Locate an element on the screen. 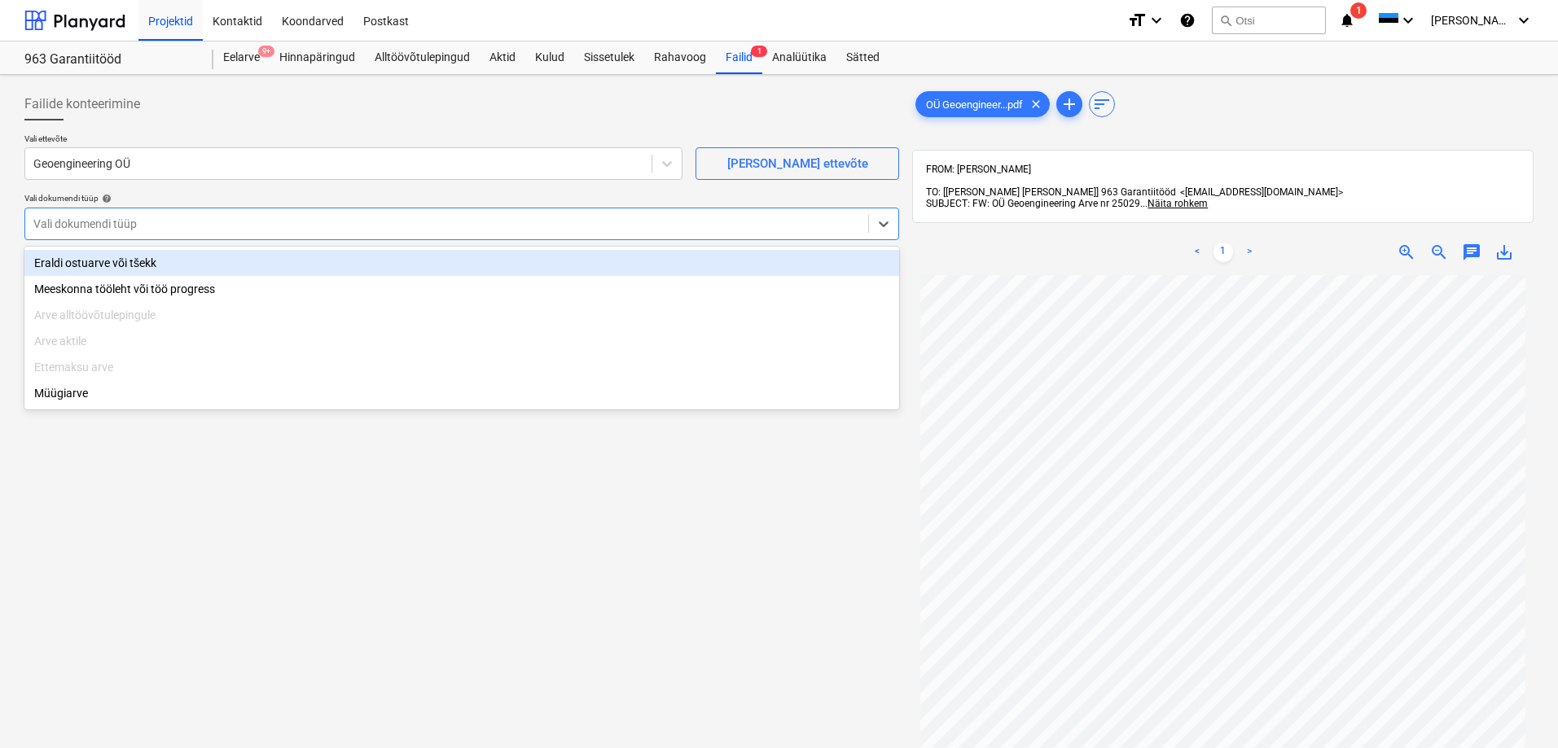  a: Rahavoog is located at coordinates (680, 58).